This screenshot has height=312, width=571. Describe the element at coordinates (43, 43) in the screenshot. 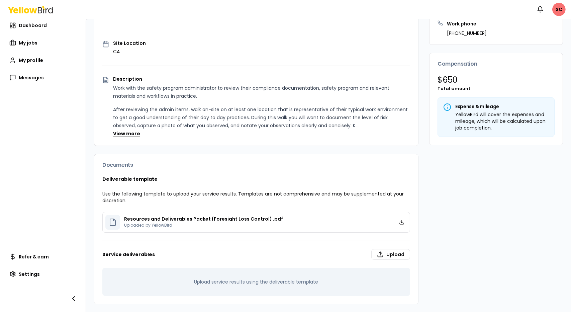

I see `a: My jobs` at that location.